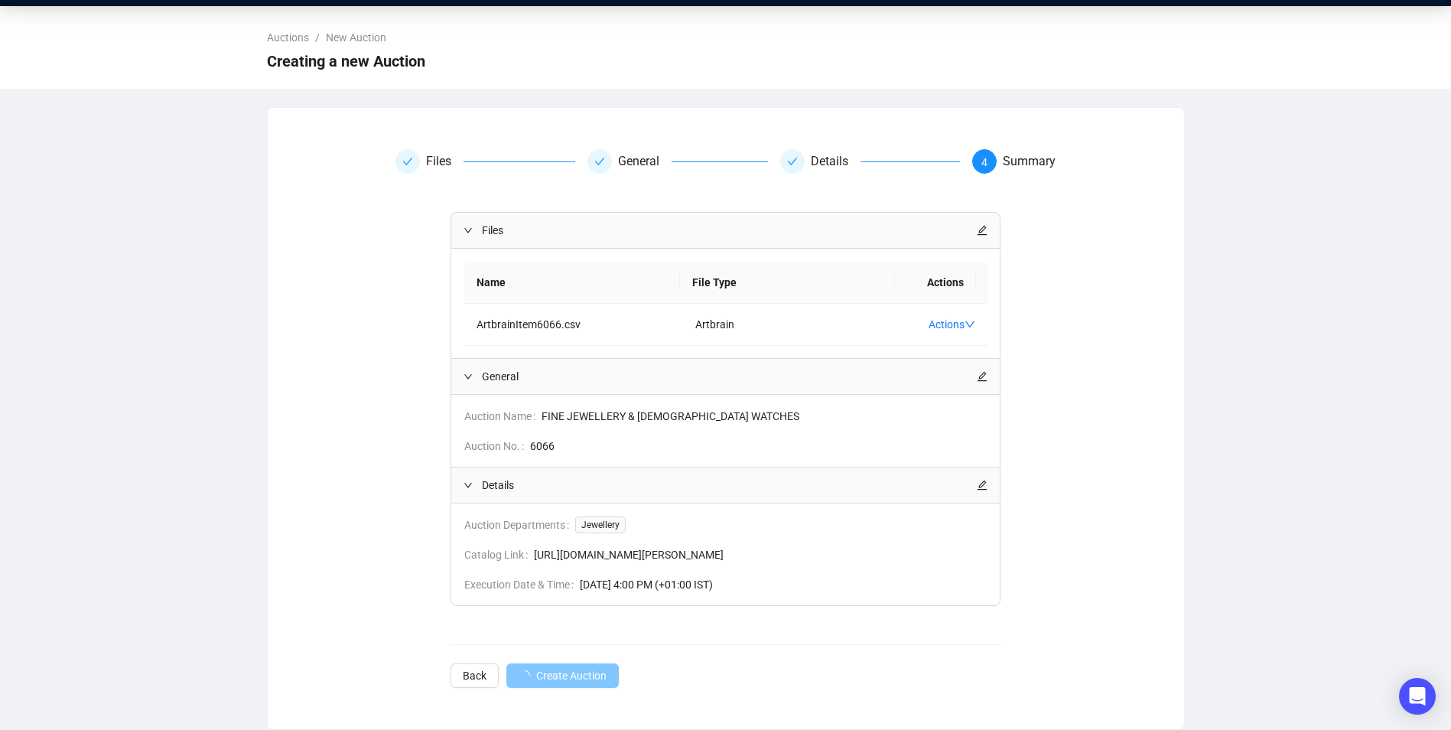 The width and height of the screenshot is (1451, 730). Describe the element at coordinates (1013, 161) in the screenshot. I see `div: 4Summary` at that location.